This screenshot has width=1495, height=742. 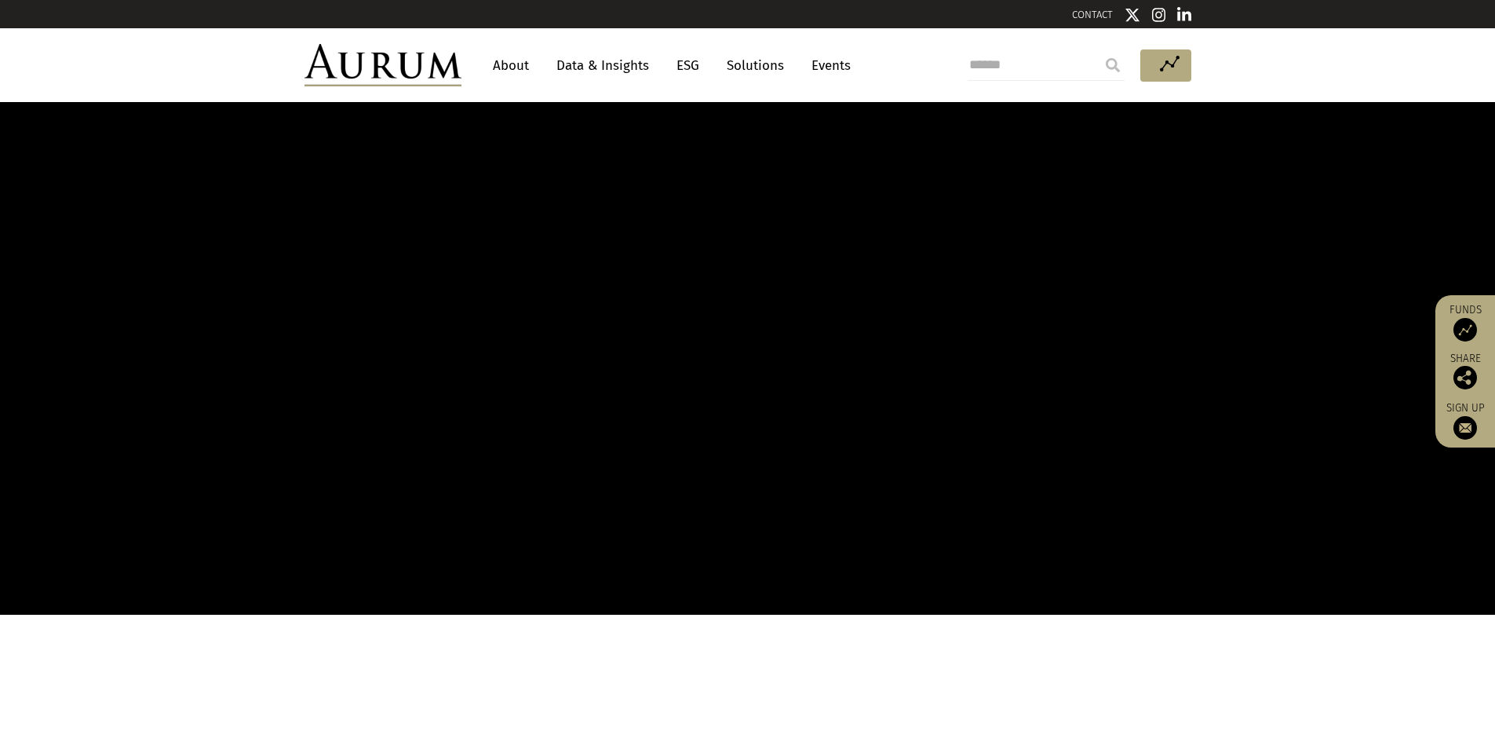 What do you see at coordinates (1465, 322) in the screenshot?
I see `a: Funds` at bounding box center [1465, 322].